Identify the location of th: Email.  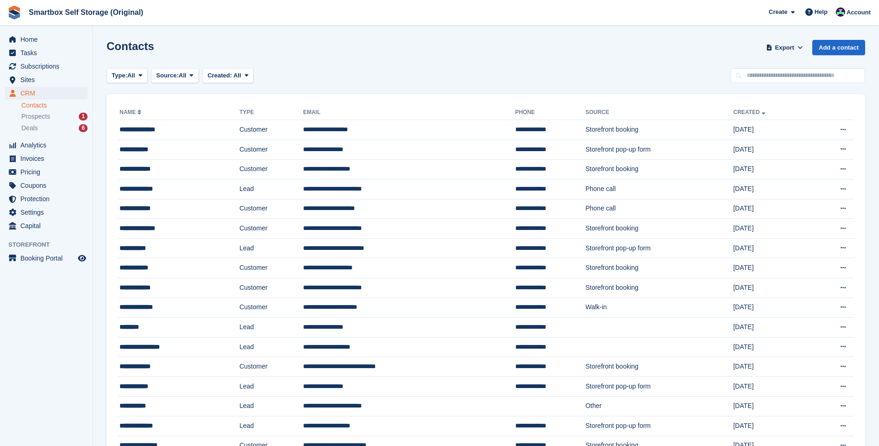
(409, 113).